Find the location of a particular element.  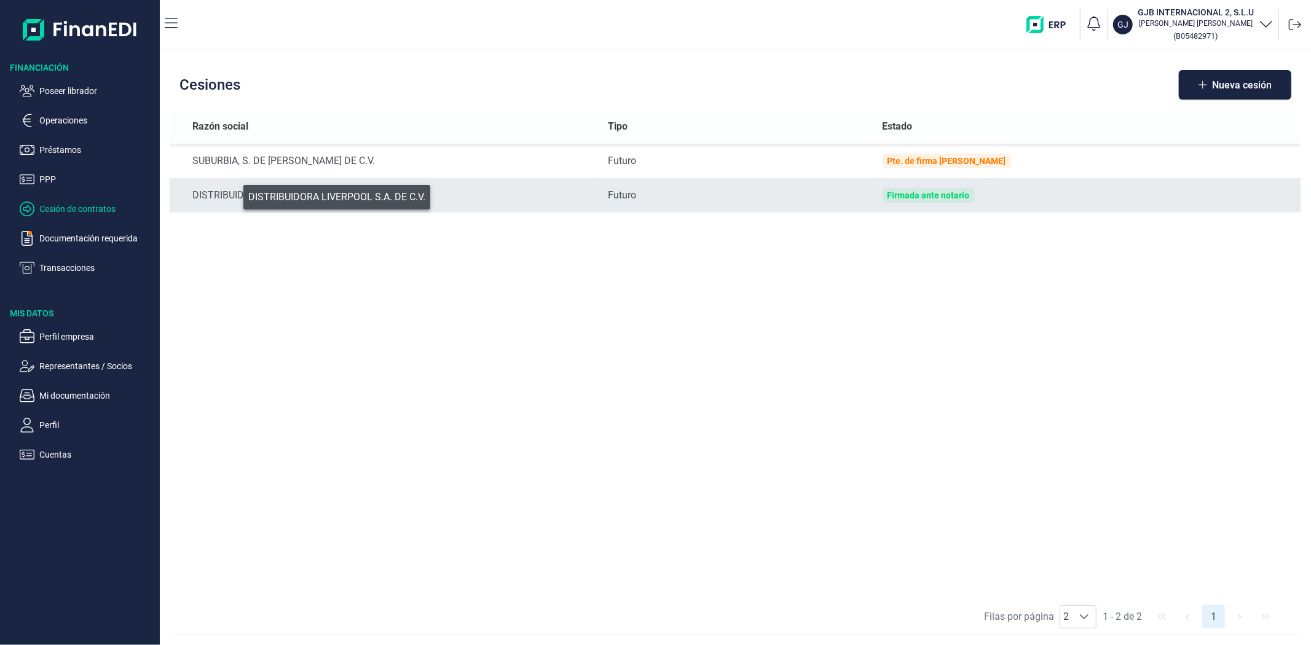

small: Copiar cif is located at coordinates (1196, 36).